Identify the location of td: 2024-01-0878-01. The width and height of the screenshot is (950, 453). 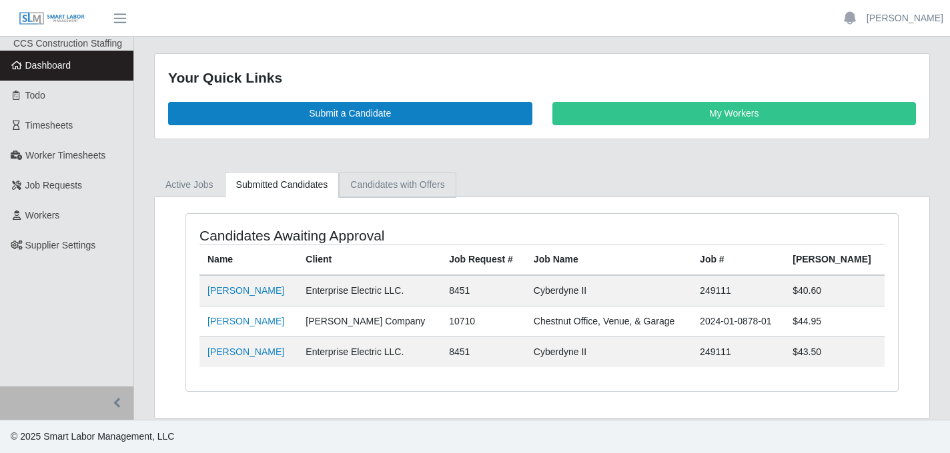
(737, 321).